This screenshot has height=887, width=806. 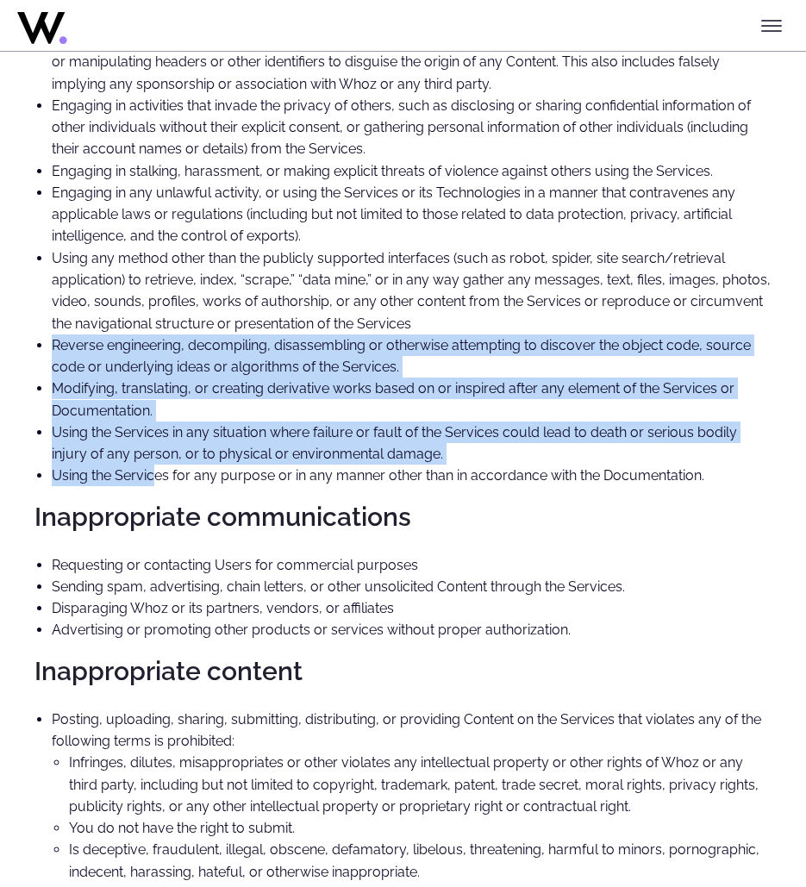 I want to click on li: Engaging in any form of misrepresentation, including but not limited to spoofing, phishing, imper..., so click(x=411, y=62).